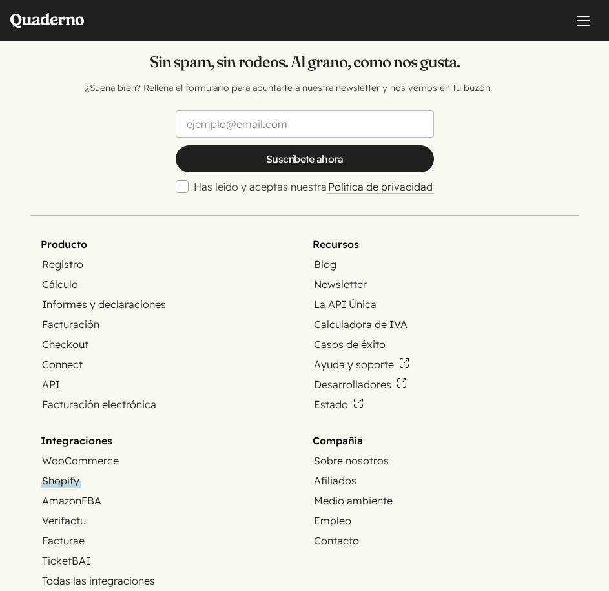  Describe the element at coordinates (361, 324) in the screenshot. I see `a: Calculadora de IVA` at that location.